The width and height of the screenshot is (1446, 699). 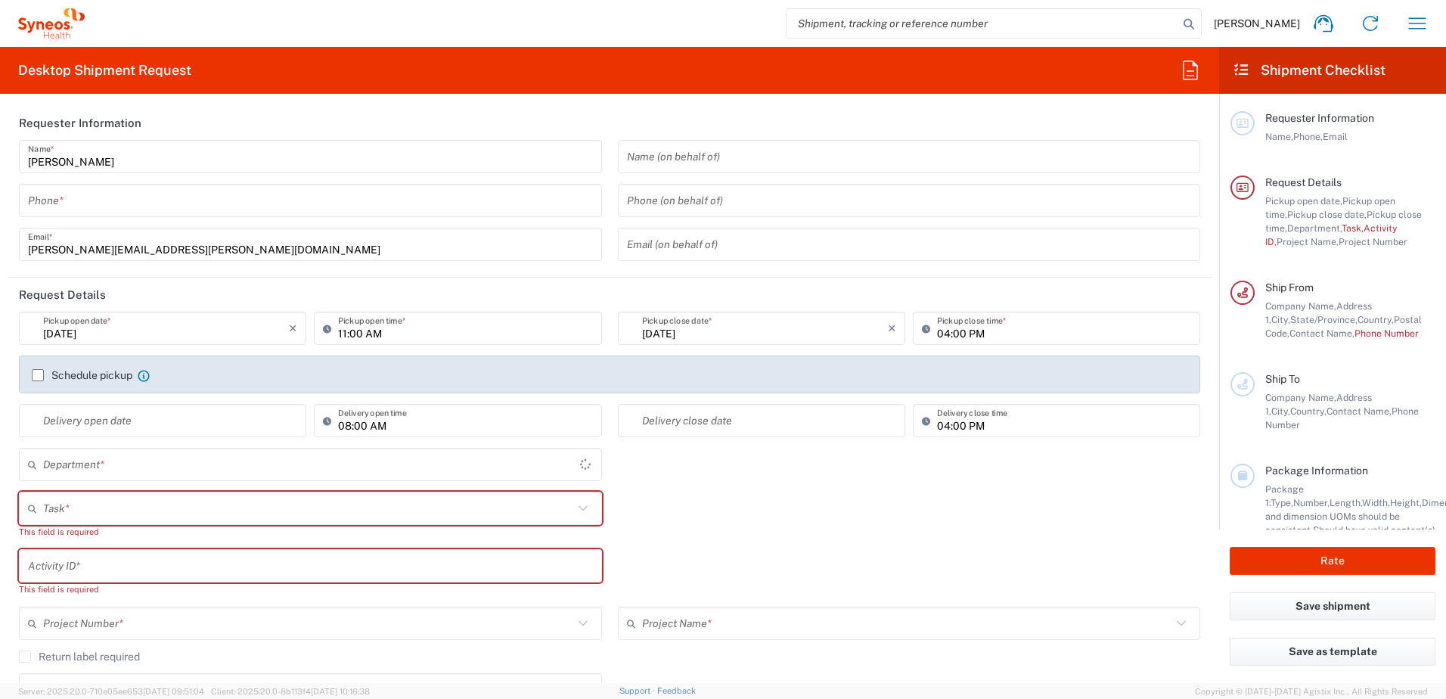 What do you see at coordinates (676, 690) in the screenshot?
I see `a: Feedback` at bounding box center [676, 690].